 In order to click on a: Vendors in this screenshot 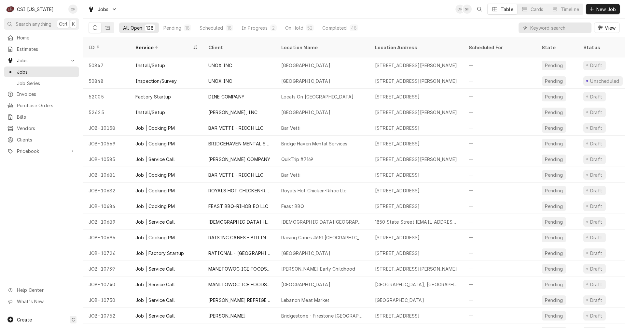, I will do `click(41, 128)`.